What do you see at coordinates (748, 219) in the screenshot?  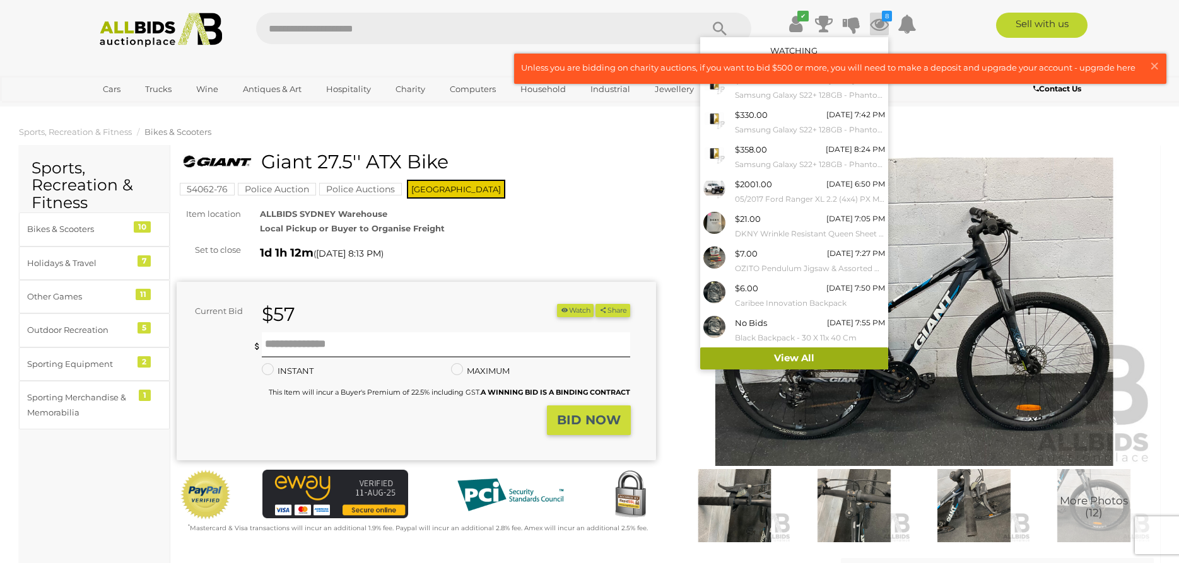 I see `span: $21.00` at bounding box center [748, 219].